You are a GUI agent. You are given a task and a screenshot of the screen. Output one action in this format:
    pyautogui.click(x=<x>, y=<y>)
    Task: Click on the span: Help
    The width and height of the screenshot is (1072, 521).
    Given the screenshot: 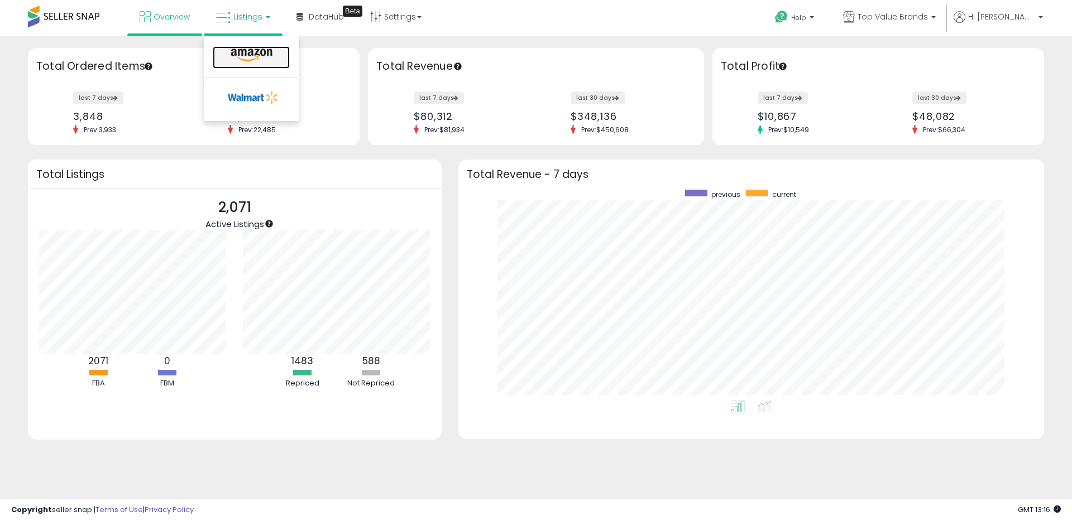 What is the action you would take?
    pyautogui.click(x=798, y=17)
    